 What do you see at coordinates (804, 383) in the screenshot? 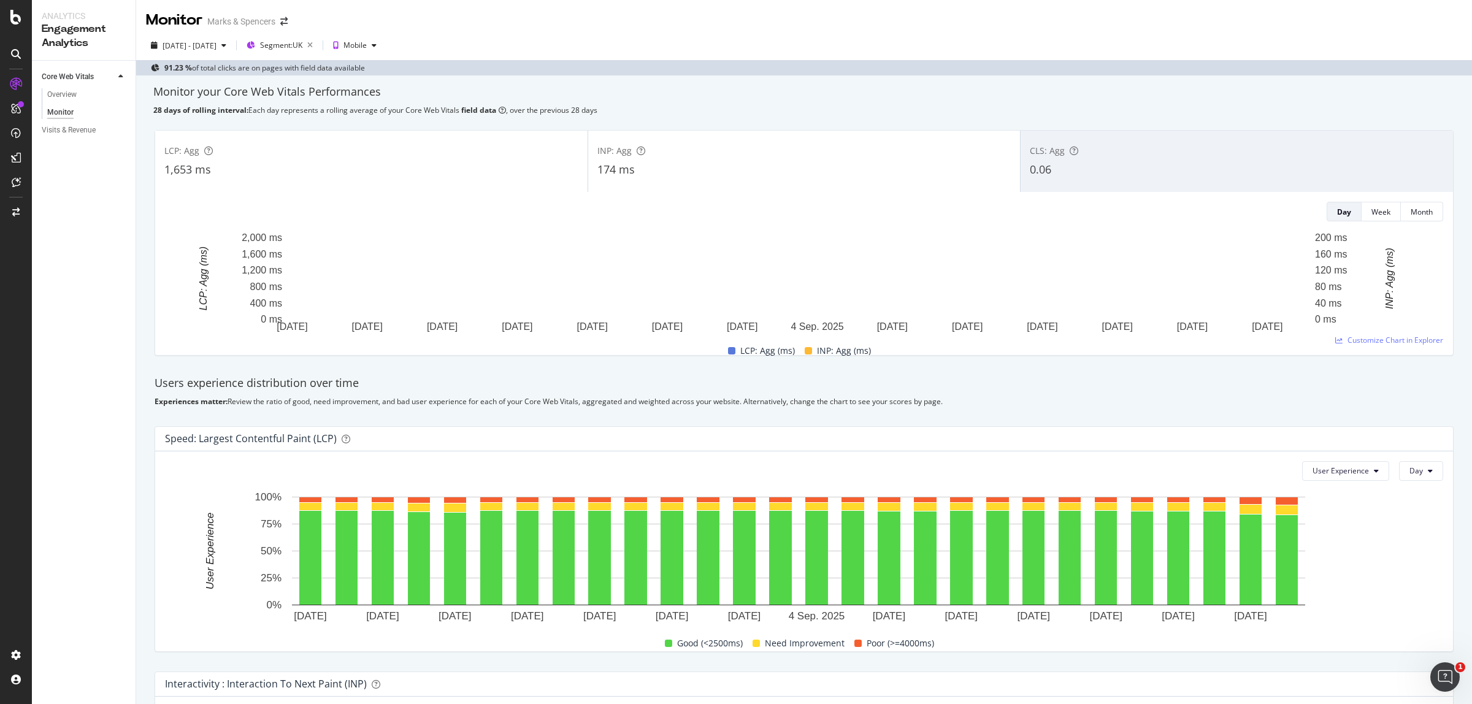
I see `div: Users experience distribution over time` at bounding box center [804, 383].